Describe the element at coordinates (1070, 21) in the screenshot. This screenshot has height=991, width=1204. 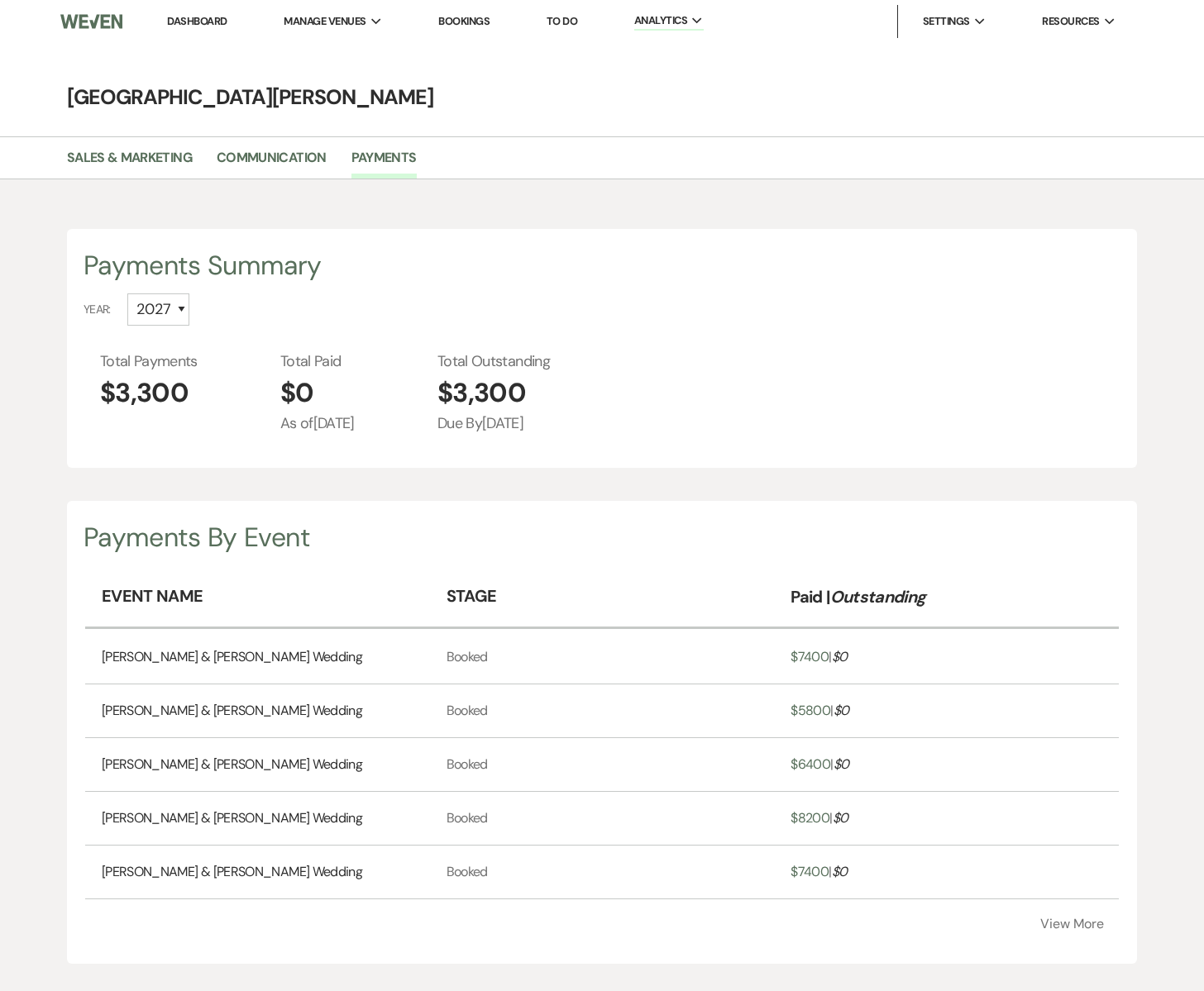
I see `span: Resources` at that location.